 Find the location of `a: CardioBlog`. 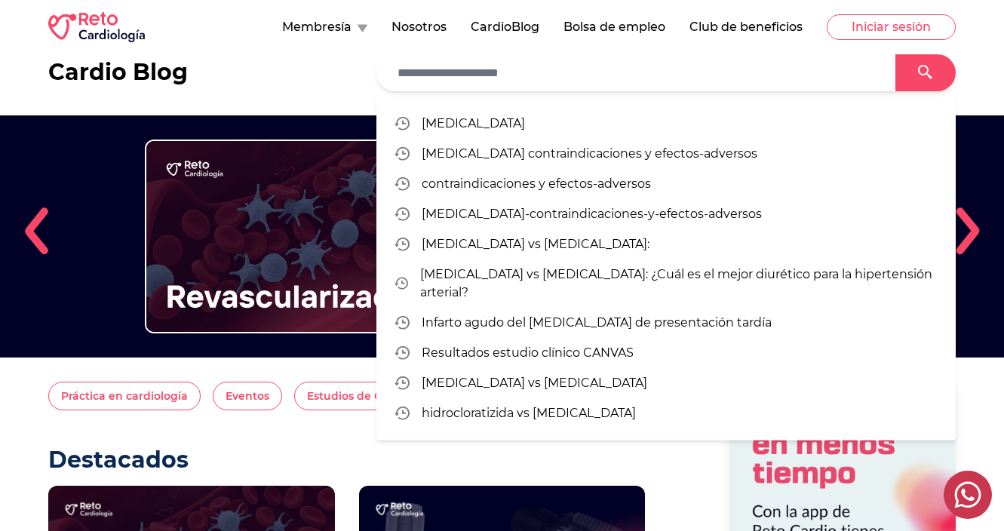

a: CardioBlog is located at coordinates (504, 27).